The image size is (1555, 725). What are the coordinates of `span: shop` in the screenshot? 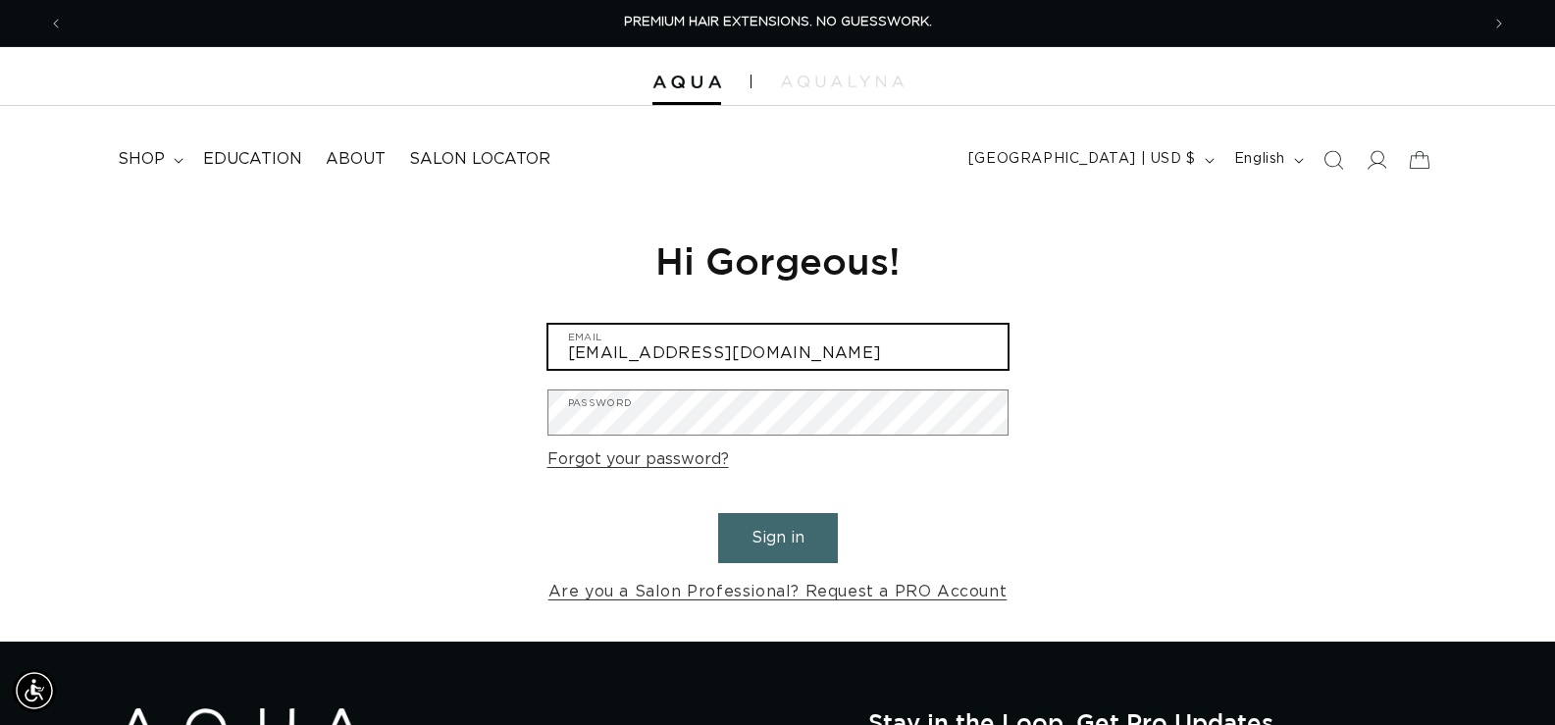 It's located at (141, 159).